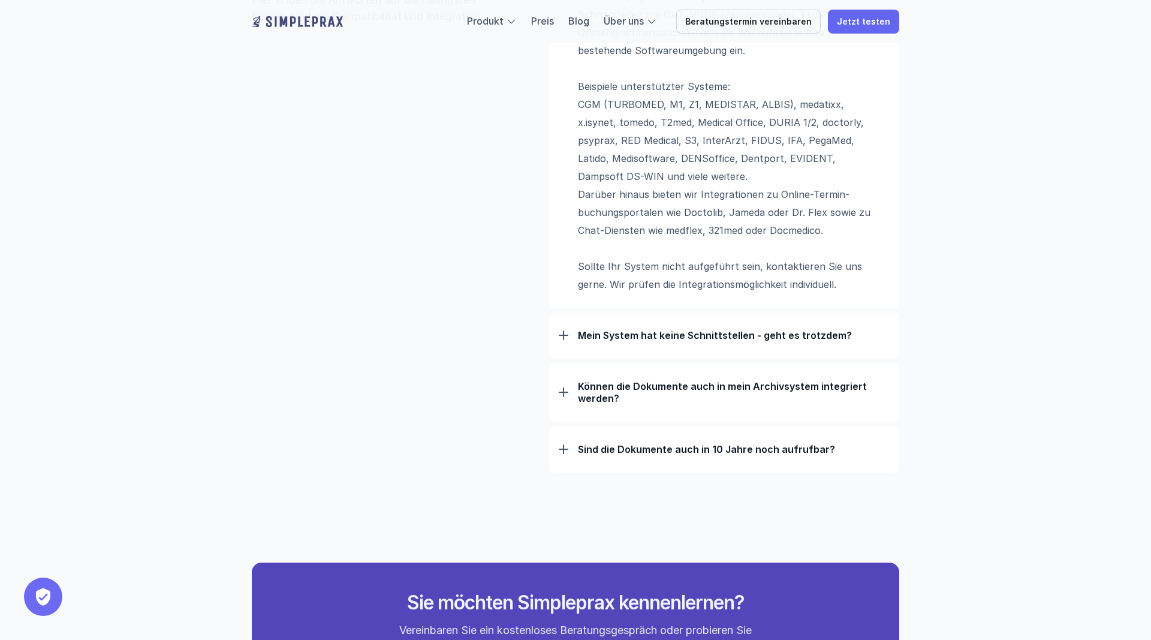 This screenshot has width=1151, height=640. What do you see at coordinates (748, 22) in the screenshot?
I see `p: Beratungstermin vereinbaren` at bounding box center [748, 22].